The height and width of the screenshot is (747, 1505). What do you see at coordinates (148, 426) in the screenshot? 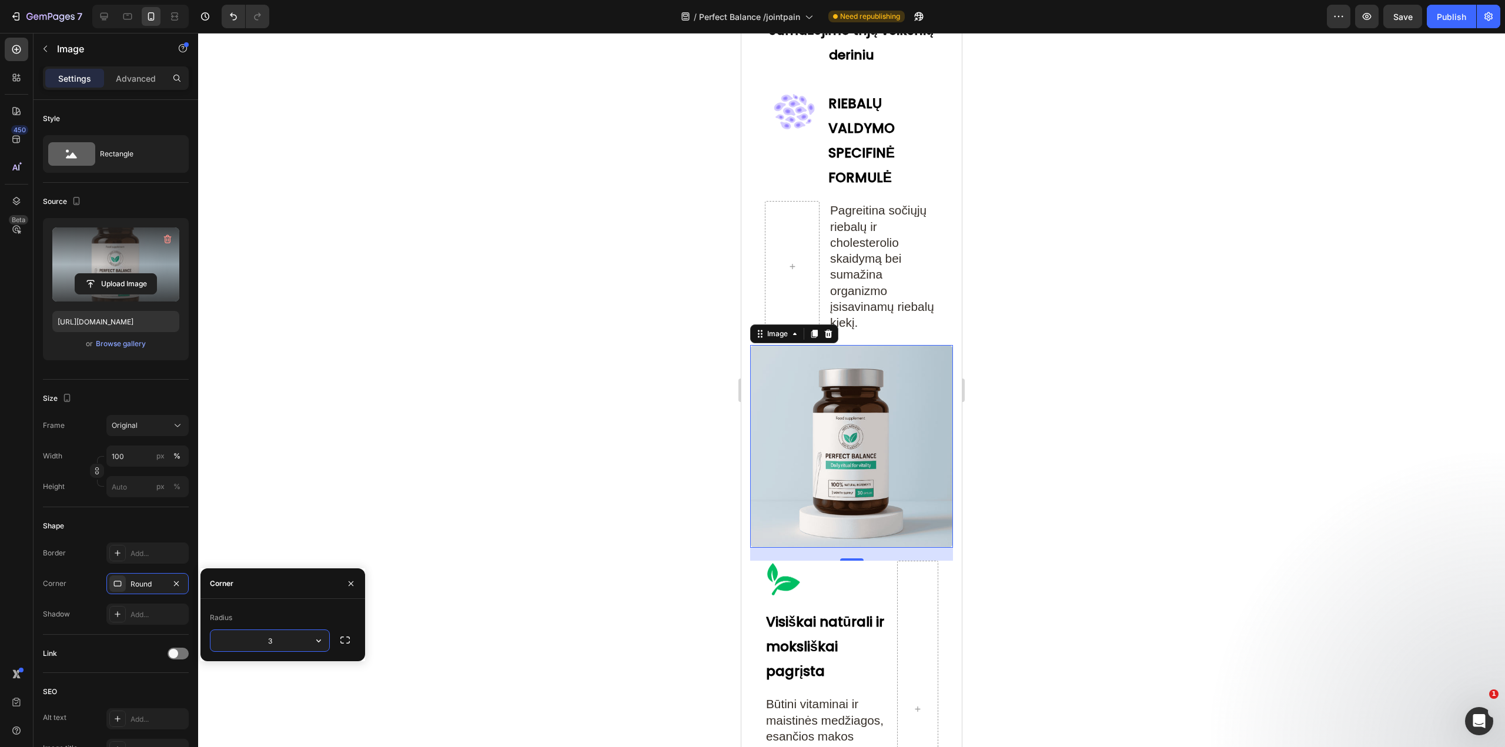
I see `button: Original` at bounding box center [148, 426].